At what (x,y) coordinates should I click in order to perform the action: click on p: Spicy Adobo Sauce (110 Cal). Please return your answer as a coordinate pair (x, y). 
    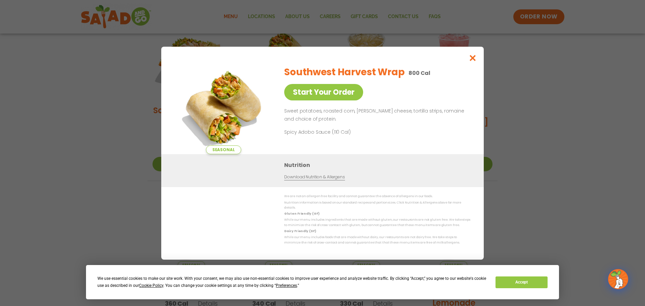
    Looking at the image, I should click on (346, 132).